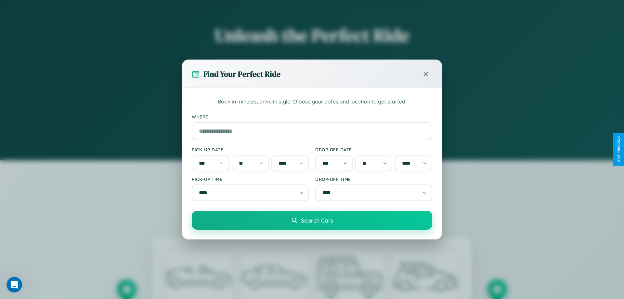 This screenshot has width=624, height=299. I want to click on label: Drop-off Date, so click(374, 149).